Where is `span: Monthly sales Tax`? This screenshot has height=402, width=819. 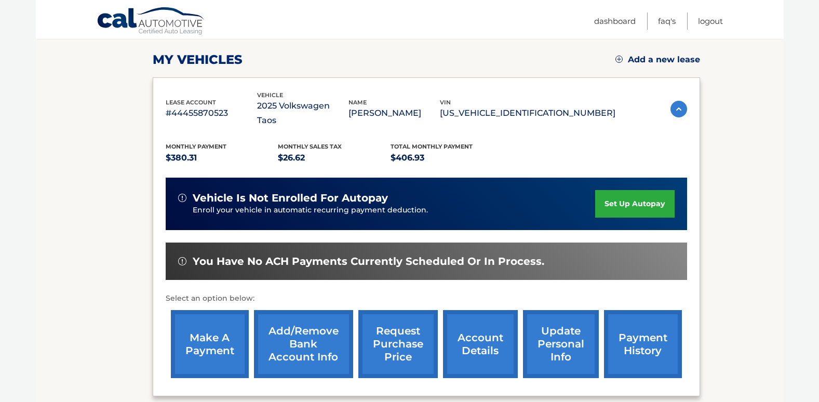 span: Monthly sales Tax is located at coordinates (309, 146).